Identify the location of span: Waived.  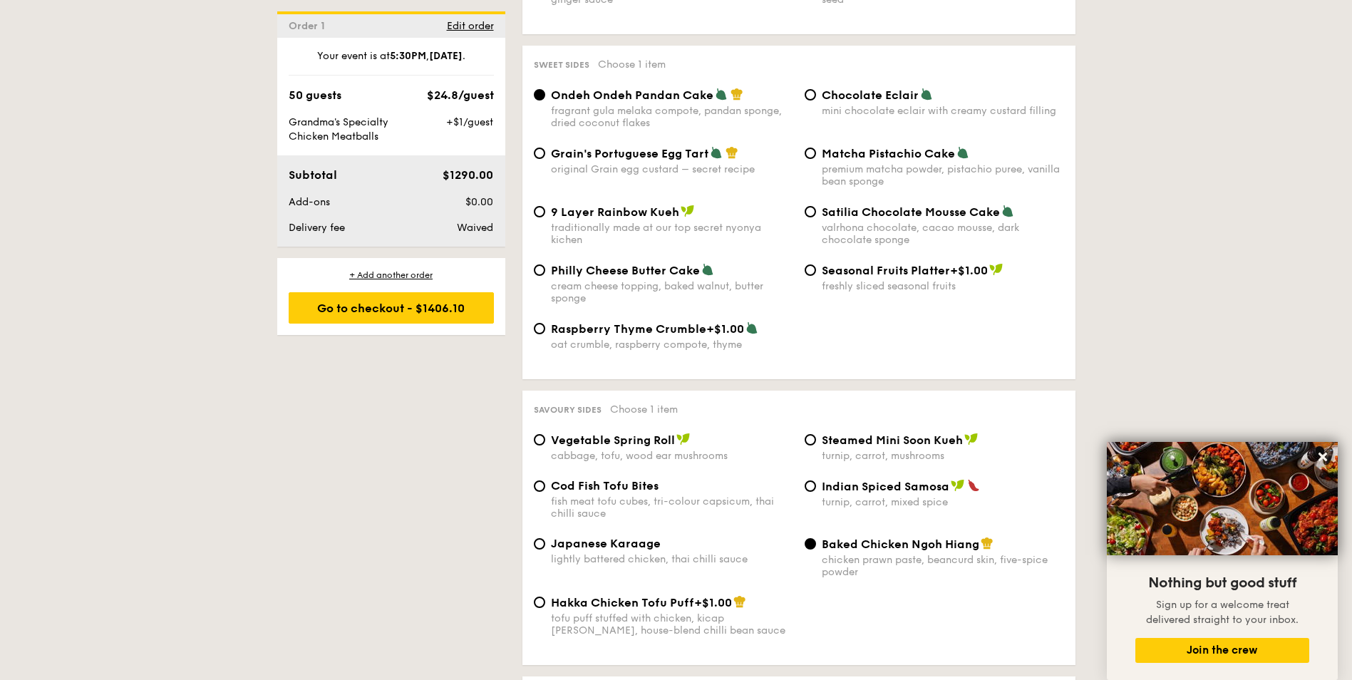
(475, 227).